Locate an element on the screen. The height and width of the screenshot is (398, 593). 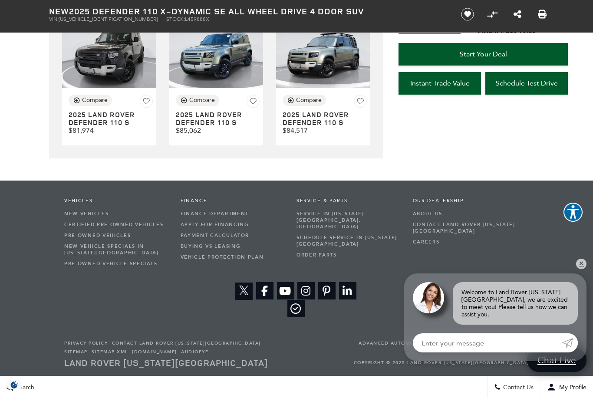
a: Careers is located at coordinates (465, 242).